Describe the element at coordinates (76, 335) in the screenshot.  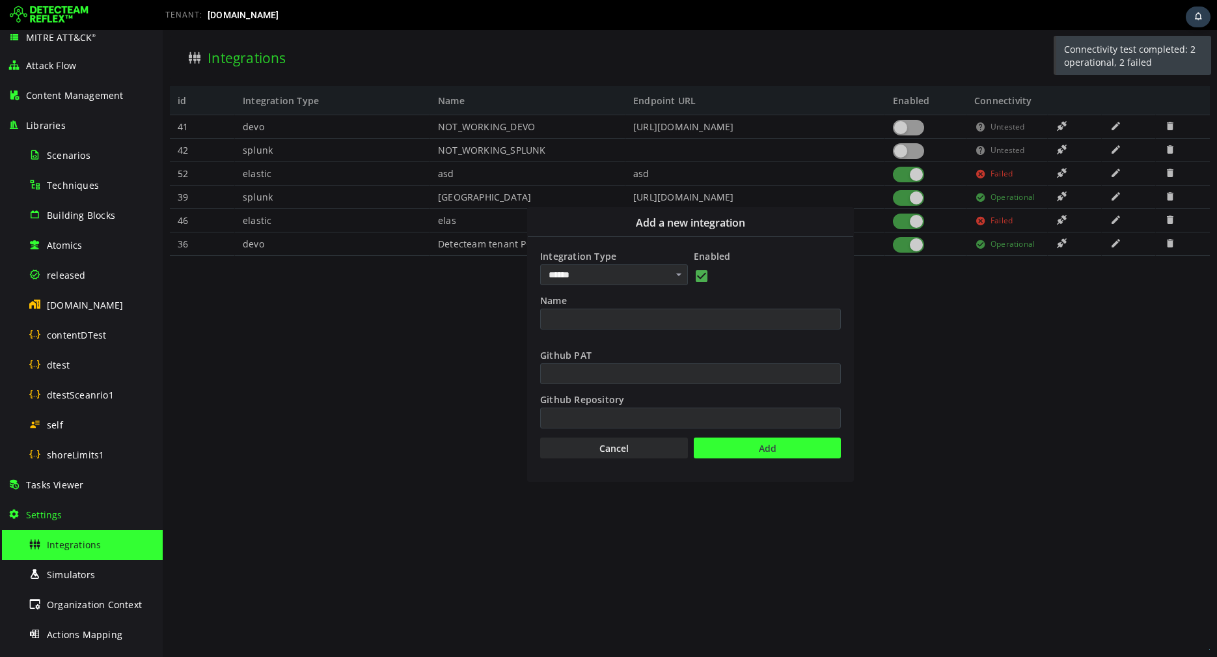
I see `span: contentDTest` at that location.